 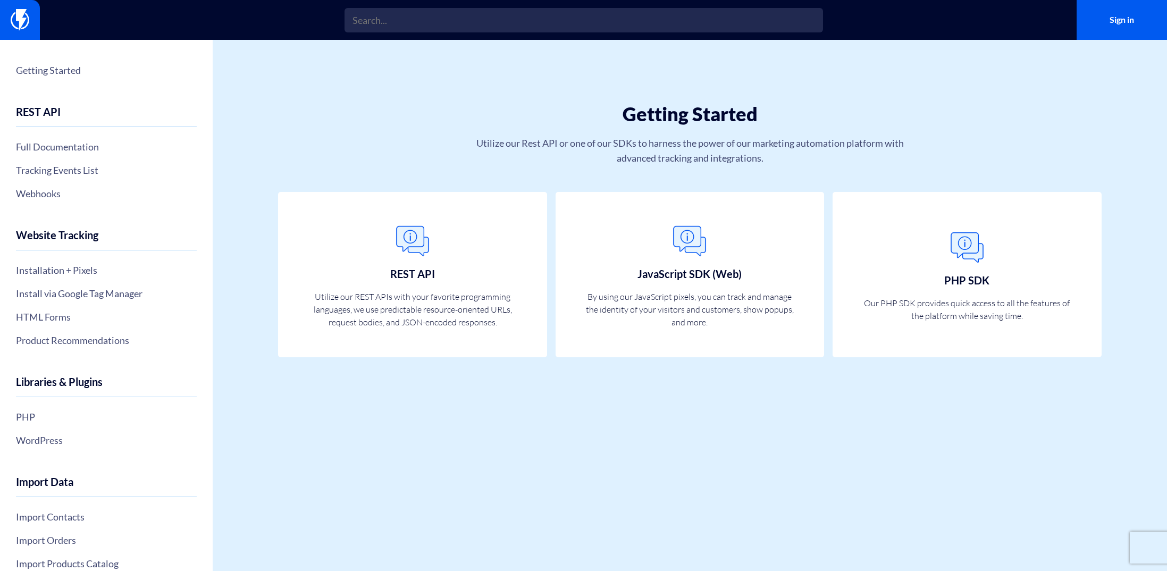 I want to click on a: Webhooks, so click(x=106, y=193).